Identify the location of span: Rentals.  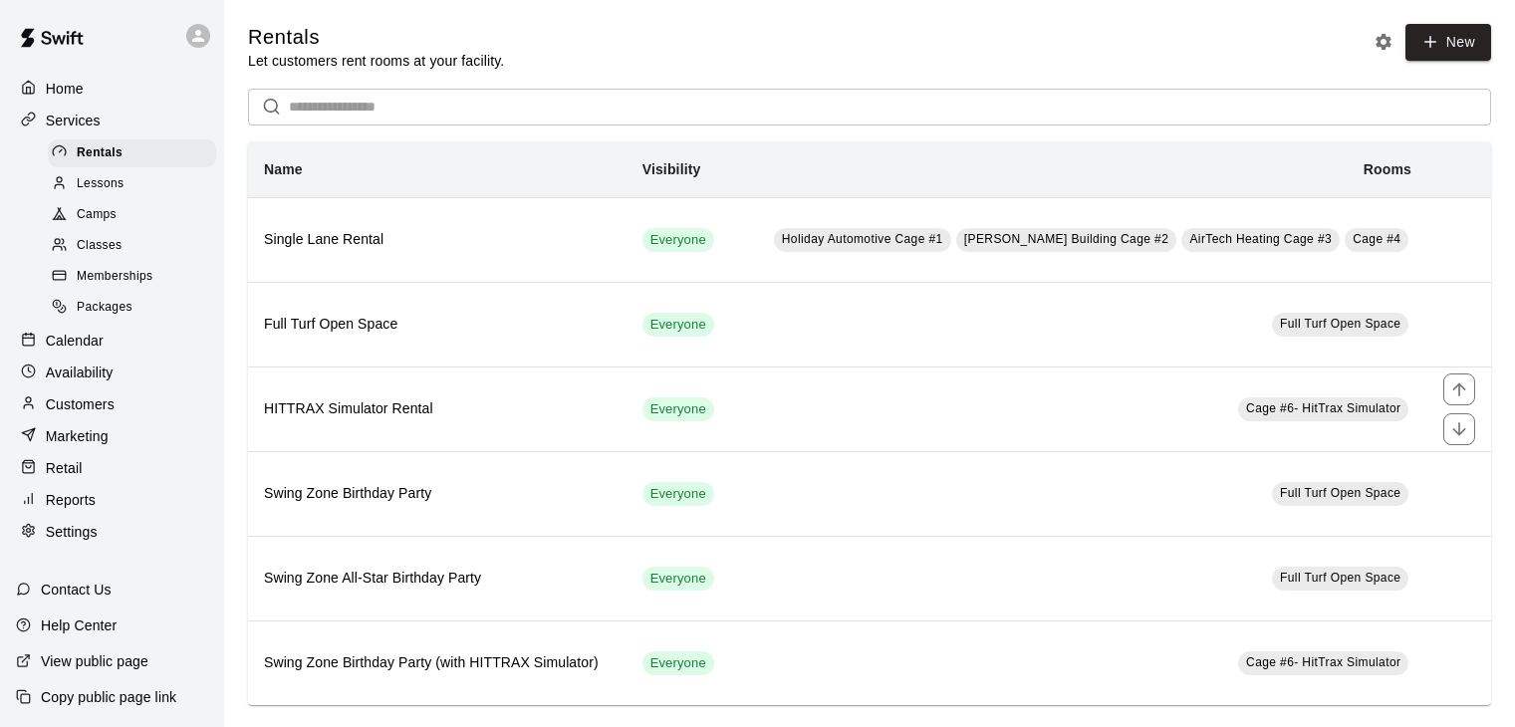
(100, 153).